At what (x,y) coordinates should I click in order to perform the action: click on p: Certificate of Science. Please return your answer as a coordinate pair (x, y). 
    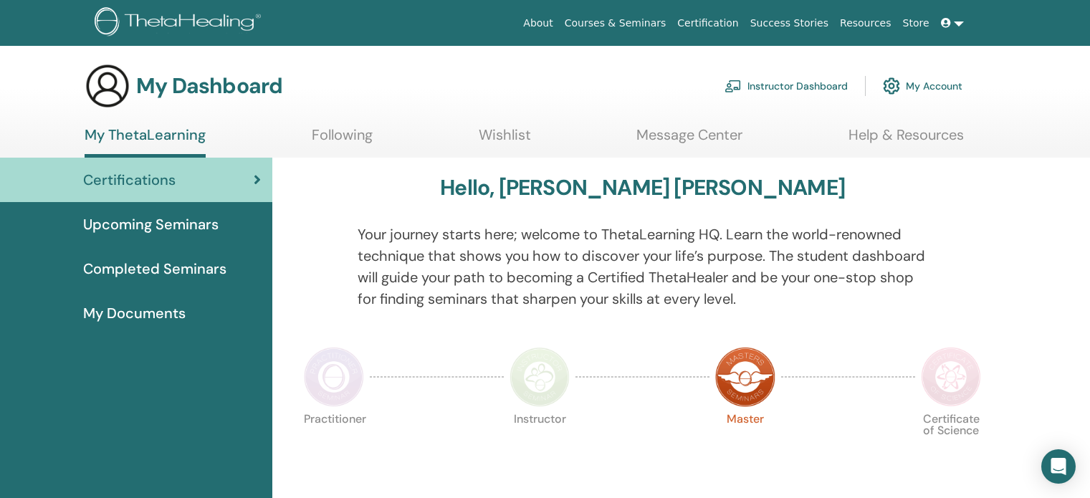
    Looking at the image, I should click on (951, 444).